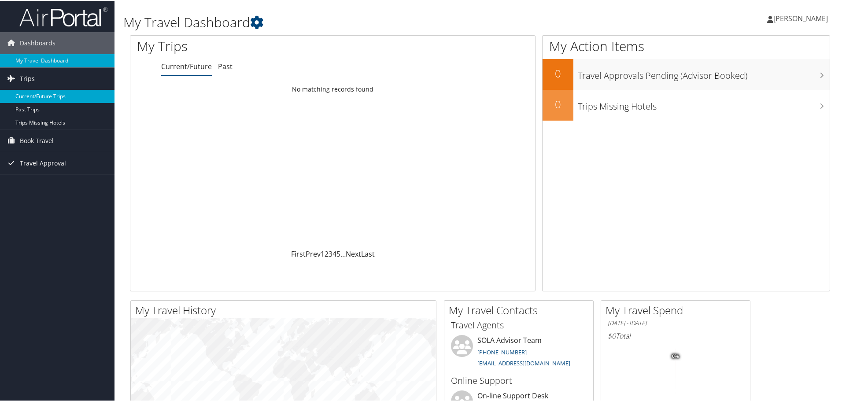 This screenshot has height=401, width=842. I want to click on a: Next, so click(353, 253).